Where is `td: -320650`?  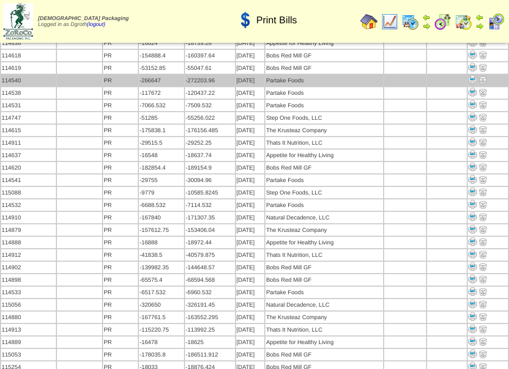
td: -320650 is located at coordinates (161, 305).